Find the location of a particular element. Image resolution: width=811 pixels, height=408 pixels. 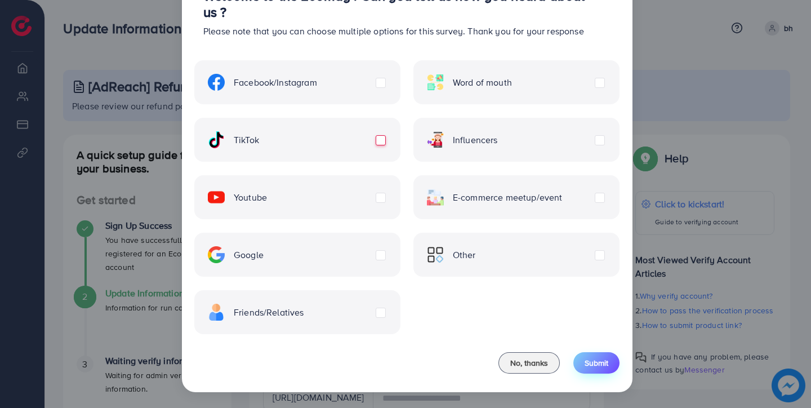

img: ic-facebook.134605ef.svg is located at coordinates (216, 82).